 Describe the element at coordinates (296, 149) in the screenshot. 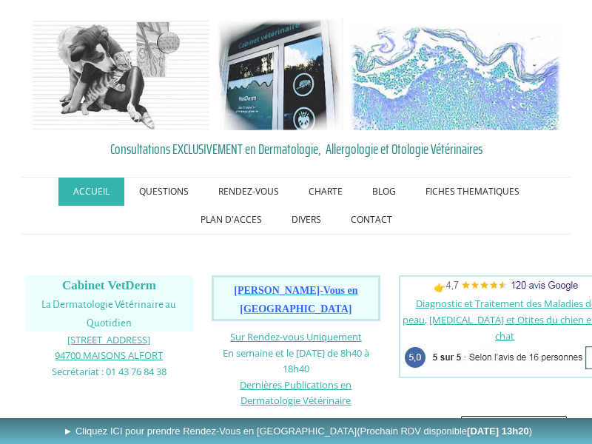

I see `span: Consultations EXCLUSIVEMENT en Dermatologie, Allergologie et Otologie Vétérinaires` at that location.